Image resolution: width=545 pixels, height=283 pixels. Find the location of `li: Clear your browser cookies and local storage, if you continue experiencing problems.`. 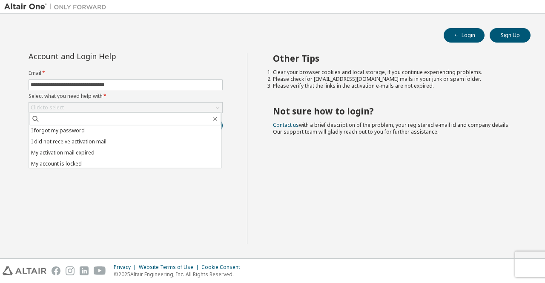

li: Clear your browser cookies and local storage, if you continue experiencing problems. is located at coordinates (394, 72).